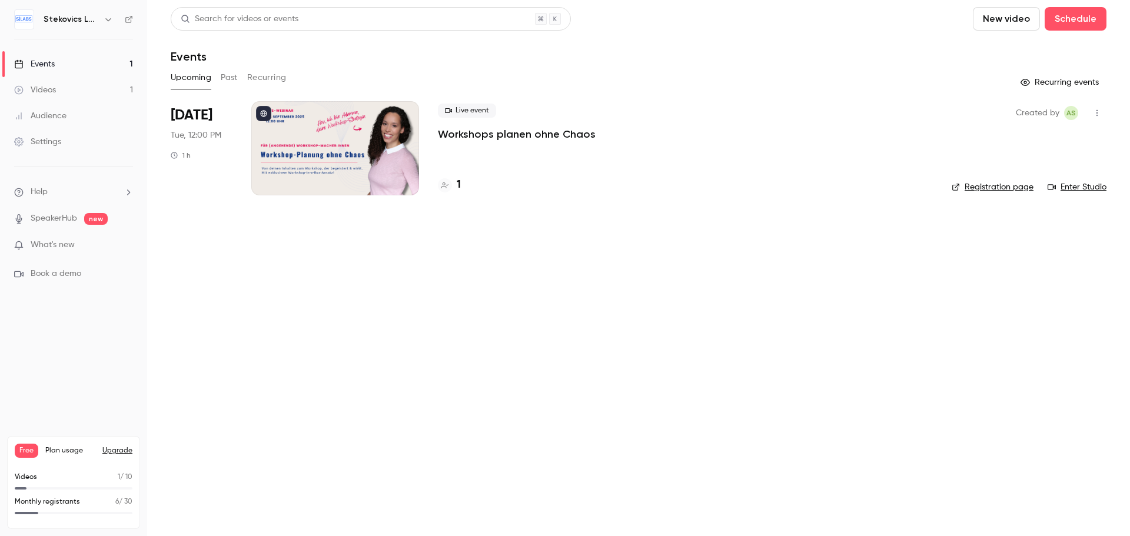 Image resolution: width=1130 pixels, height=536 pixels. I want to click on img: Stekovics LABS, so click(24, 19).